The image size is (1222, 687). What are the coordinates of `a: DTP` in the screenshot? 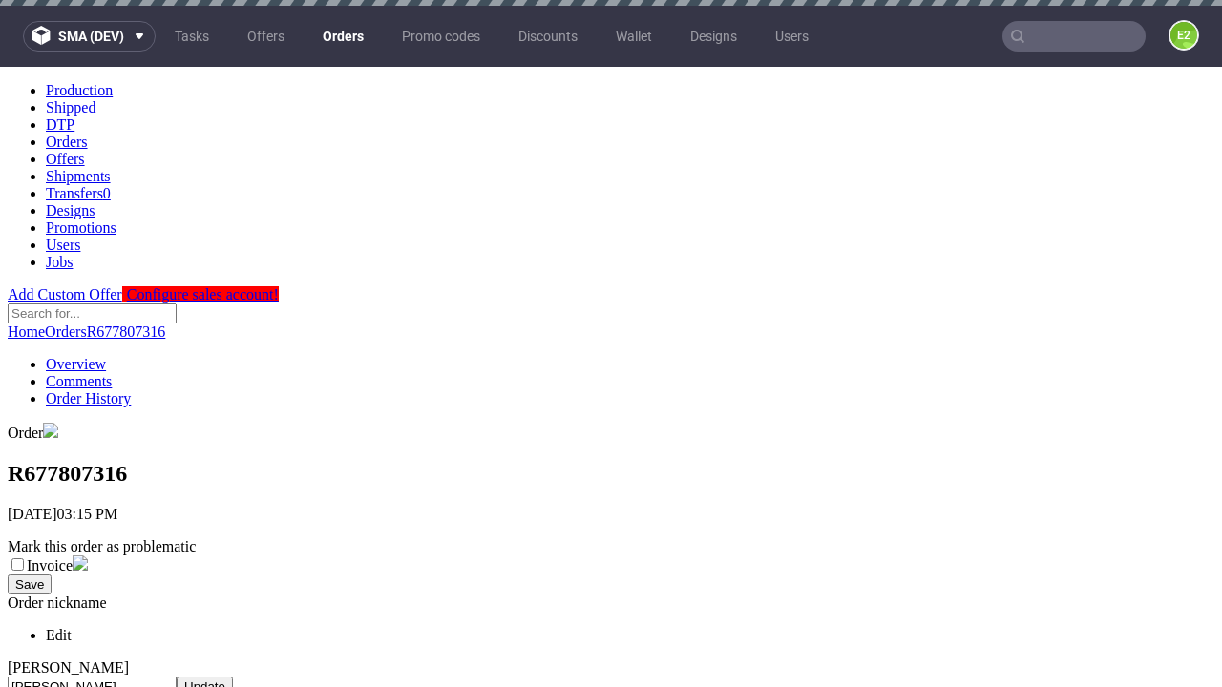 It's located at (60, 57).